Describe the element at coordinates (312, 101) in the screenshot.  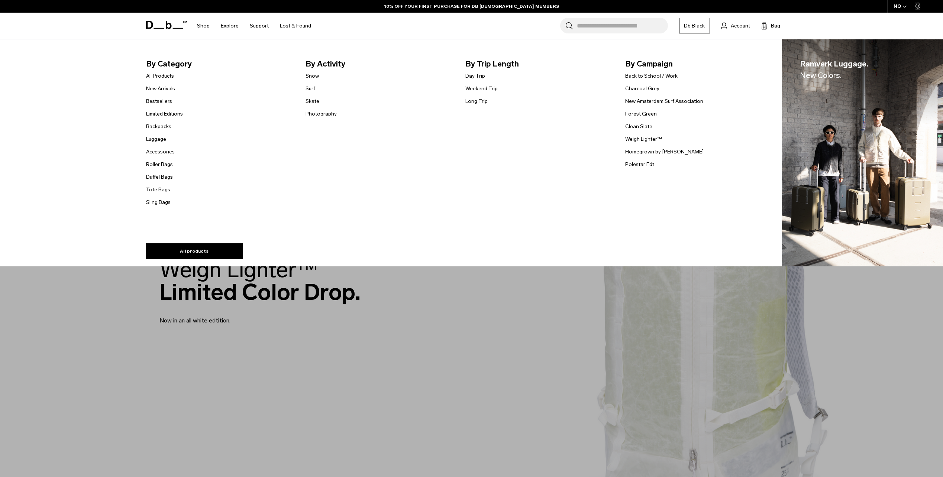
I see `a: Skate` at that location.